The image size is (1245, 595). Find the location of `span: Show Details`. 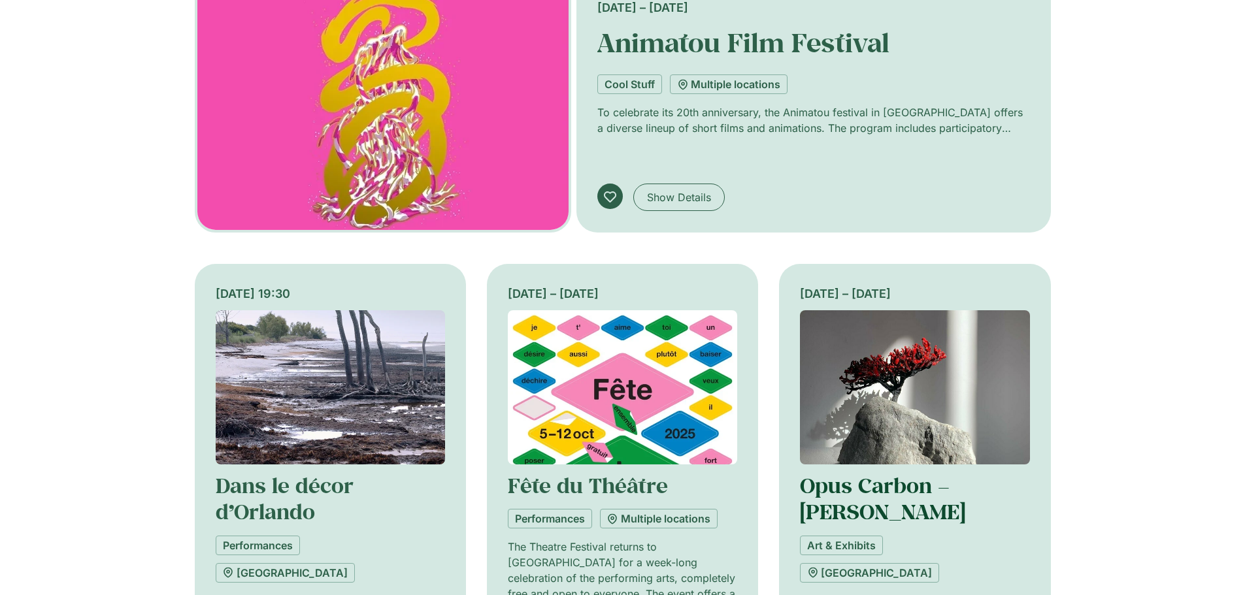

span: Show Details is located at coordinates (679, 197).